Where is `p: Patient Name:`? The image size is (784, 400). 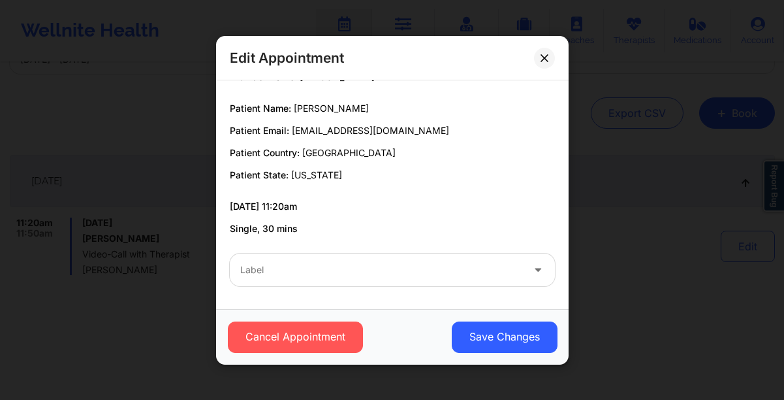 p: Patient Name: is located at coordinates (393, 108).